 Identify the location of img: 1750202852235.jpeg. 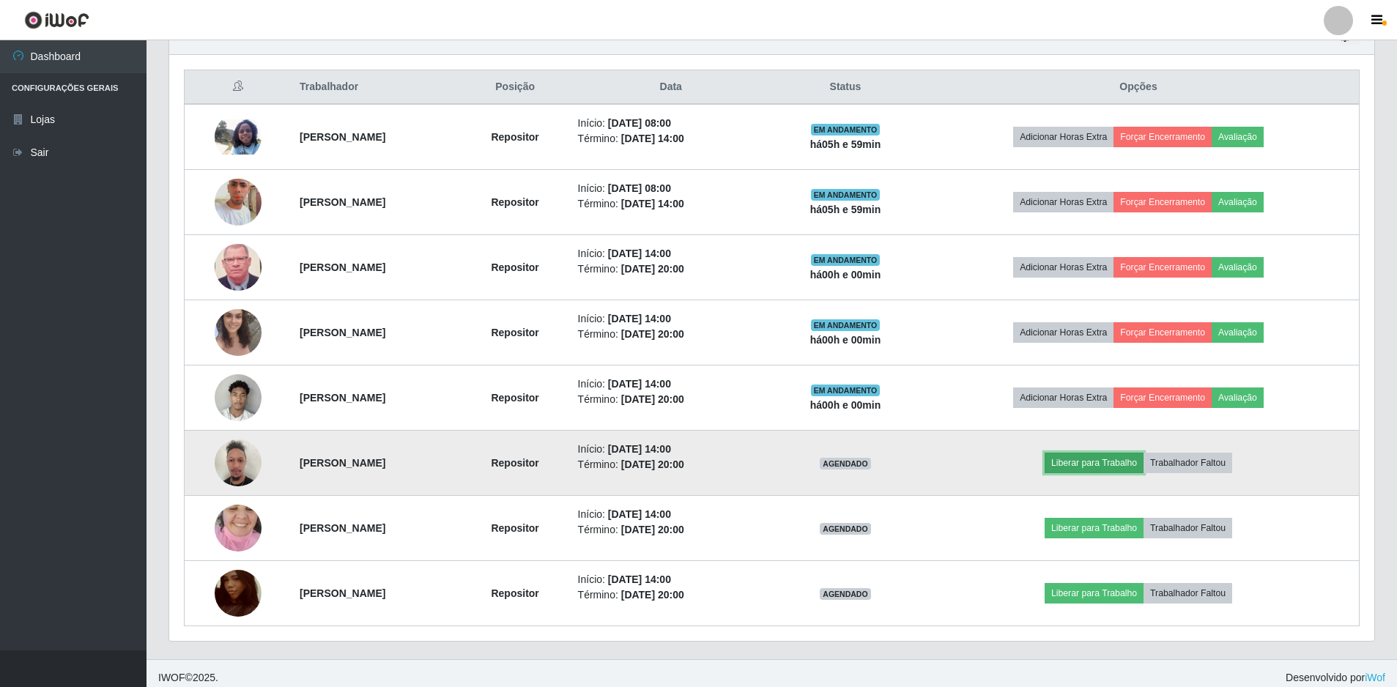
(238, 267).